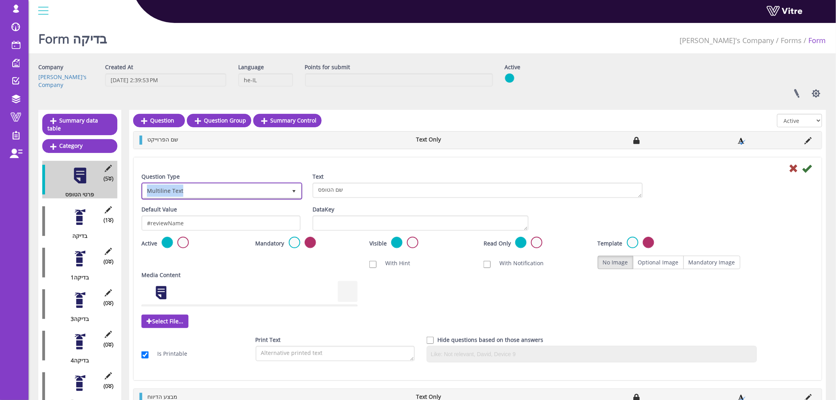  Describe the element at coordinates (518, 263) in the screenshot. I see `label: With Notification` at that location.